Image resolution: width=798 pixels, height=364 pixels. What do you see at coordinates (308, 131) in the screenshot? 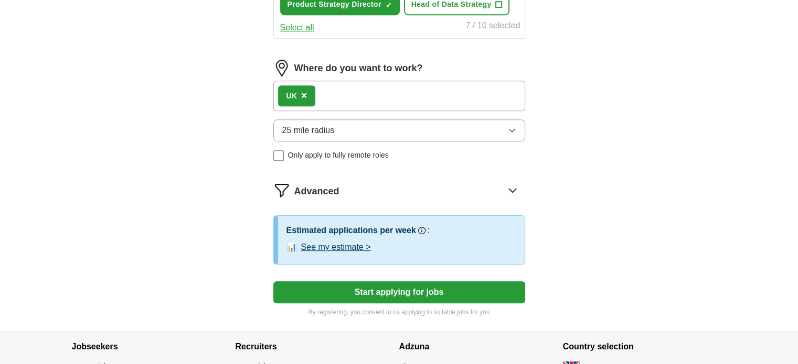
I see `span: 25 mile radius` at bounding box center [308, 131].